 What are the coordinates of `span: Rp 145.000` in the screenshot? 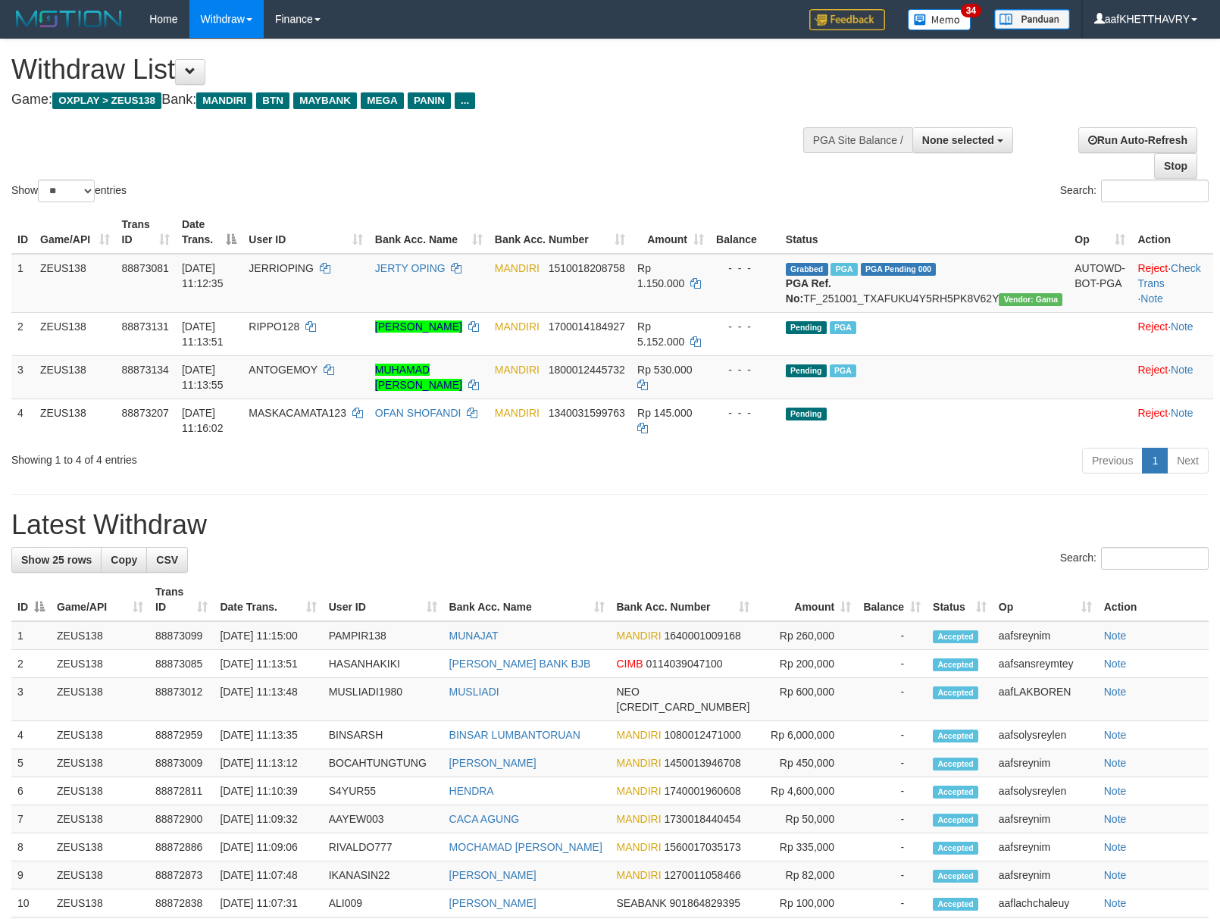 It's located at (664, 413).